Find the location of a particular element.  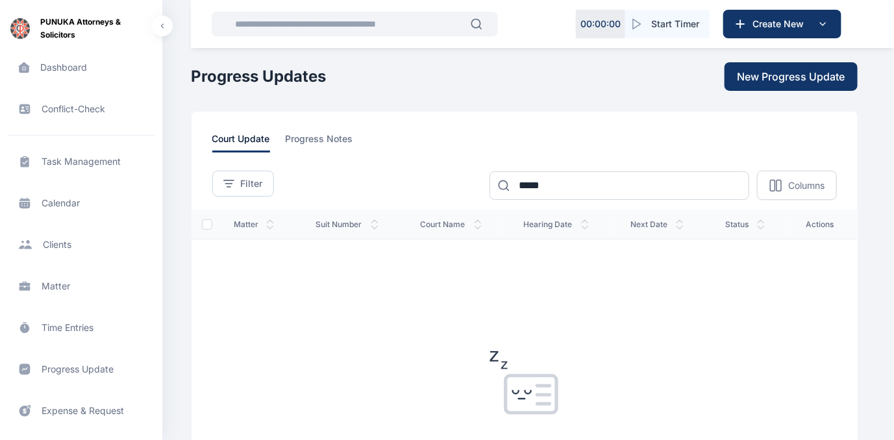

a: progress update is located at coordinates (81, 369).